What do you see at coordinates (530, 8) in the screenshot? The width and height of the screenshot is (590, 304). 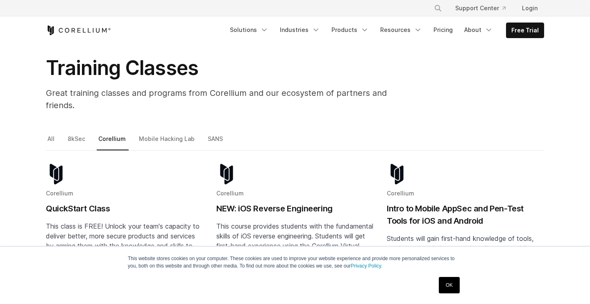 I see `a: Login` at bounding box center [530, 8].